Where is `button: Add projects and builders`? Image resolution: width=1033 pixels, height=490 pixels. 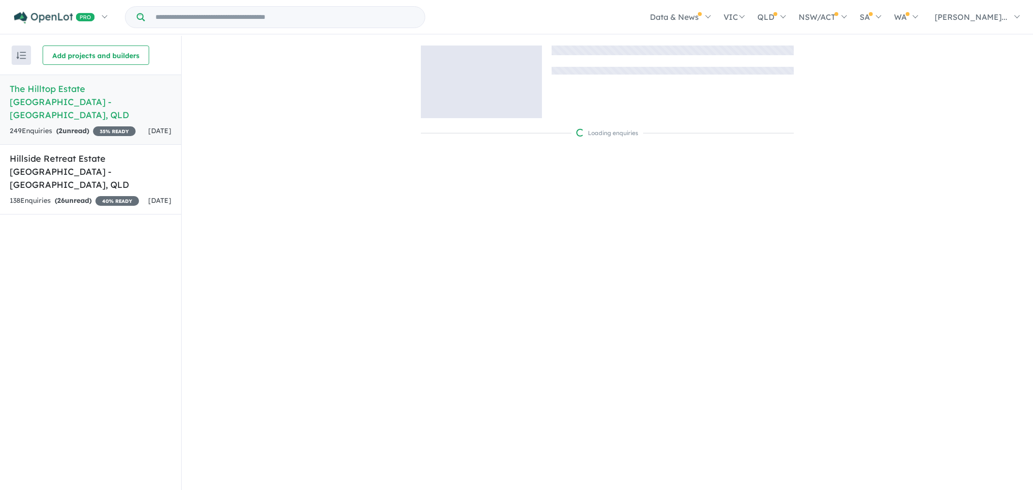 button: Add projects and builders is located at coordinates (96, 55).